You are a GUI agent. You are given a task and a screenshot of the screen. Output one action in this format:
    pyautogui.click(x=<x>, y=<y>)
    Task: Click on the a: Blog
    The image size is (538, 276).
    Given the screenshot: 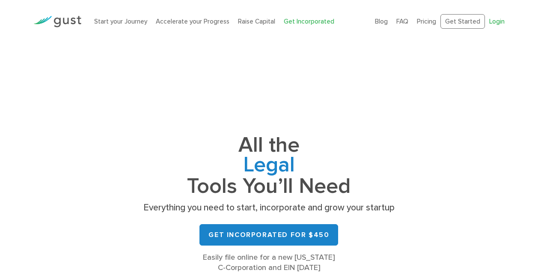 What is the action you would take?
    pyautogui.click(x=382, y=21)
    